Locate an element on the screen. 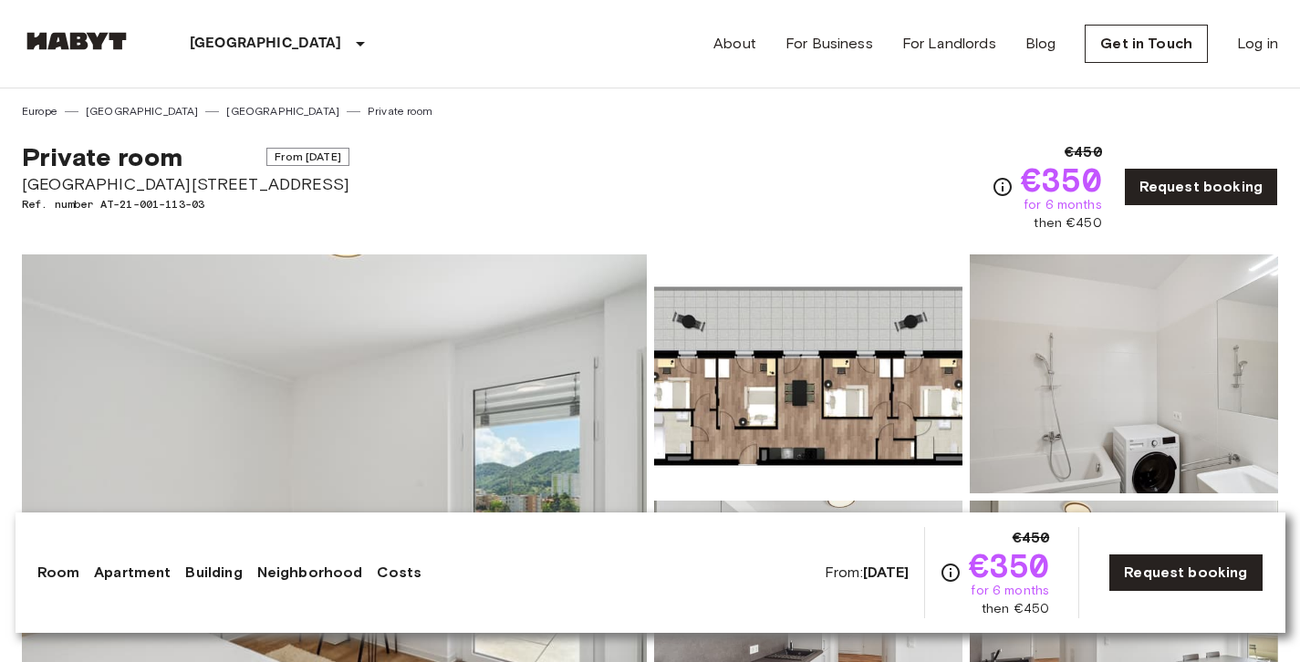 The image size is (1300, 662). a: Costs is located at coordinates (399, 573).